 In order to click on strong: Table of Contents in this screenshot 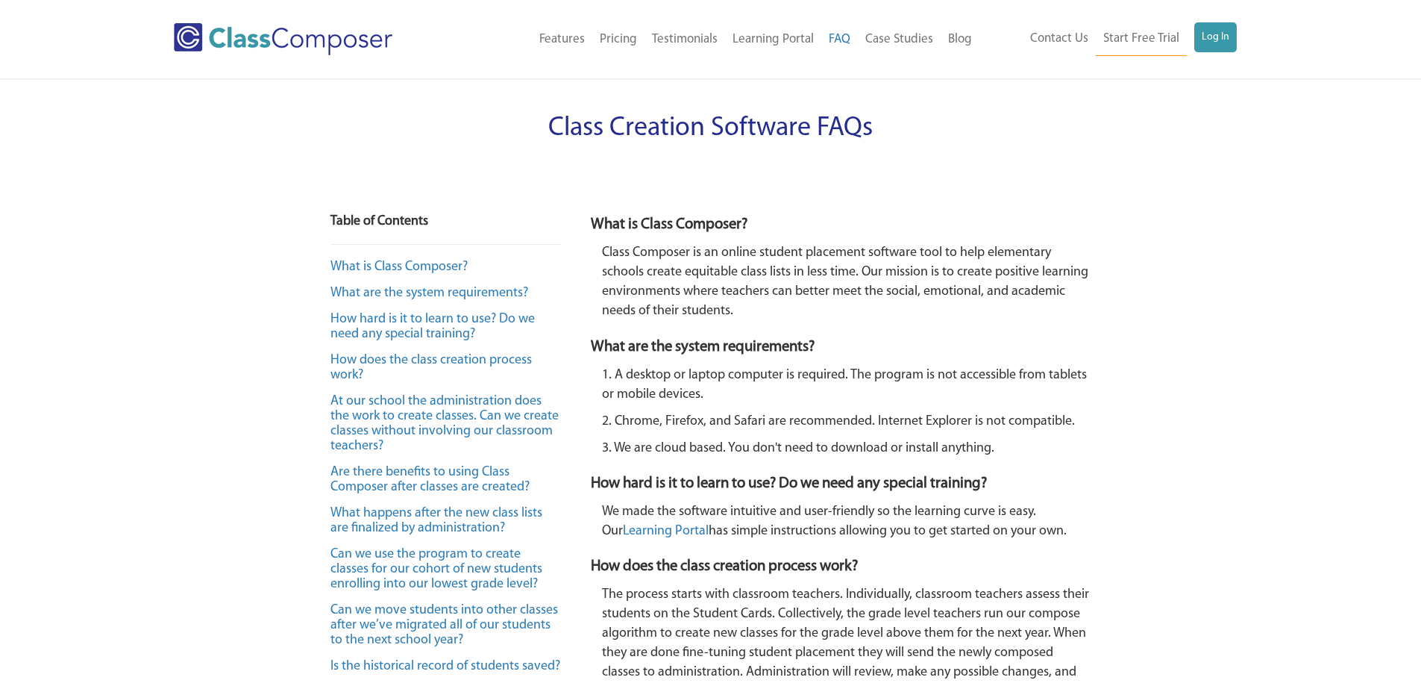, I will do `click(379, 222)`.